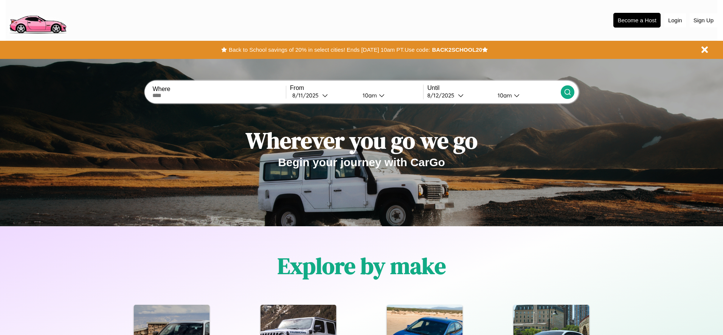 The width and height of the screenshot is (723, 335). What do you see at coordinates (37, 20) in the screenshot?
I see `img: logo` at bounding box center [37, 20].